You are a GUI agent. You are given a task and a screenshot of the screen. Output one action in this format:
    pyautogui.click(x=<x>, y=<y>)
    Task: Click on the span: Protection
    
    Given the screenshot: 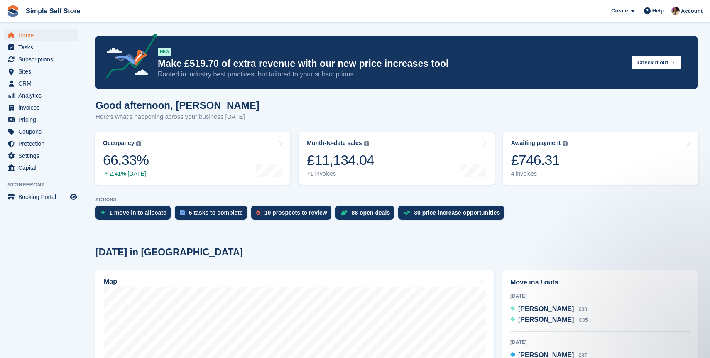 What is the action you would take?
    pyautogui.click(x=43, y=144)
    